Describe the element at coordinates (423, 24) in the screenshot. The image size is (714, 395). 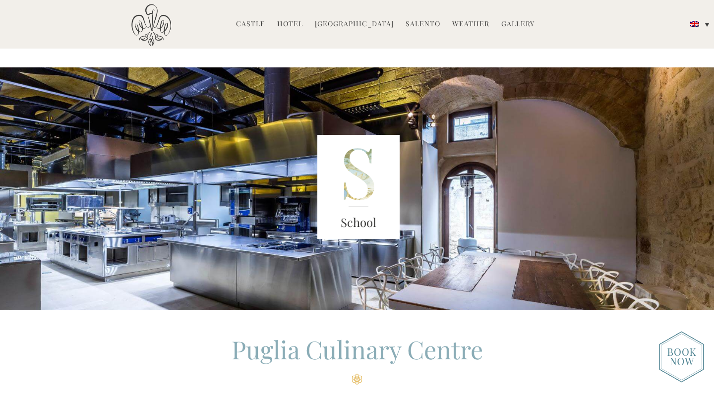
I see `a: Salento` at that location.